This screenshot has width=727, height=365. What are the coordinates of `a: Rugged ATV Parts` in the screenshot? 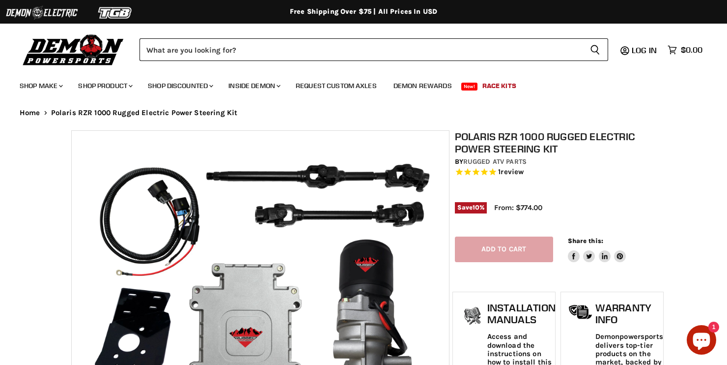 It's located at (495, 161).